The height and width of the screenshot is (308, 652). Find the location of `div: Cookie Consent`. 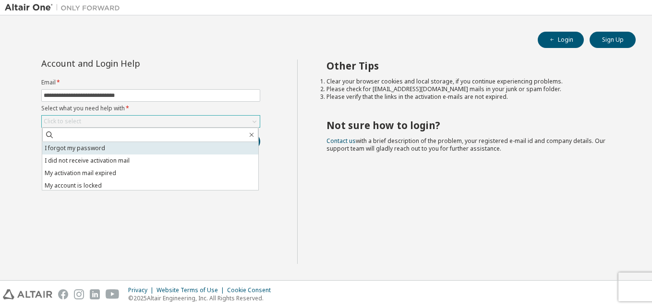

div: Cookie Consent is located at coordinates (252, 291).